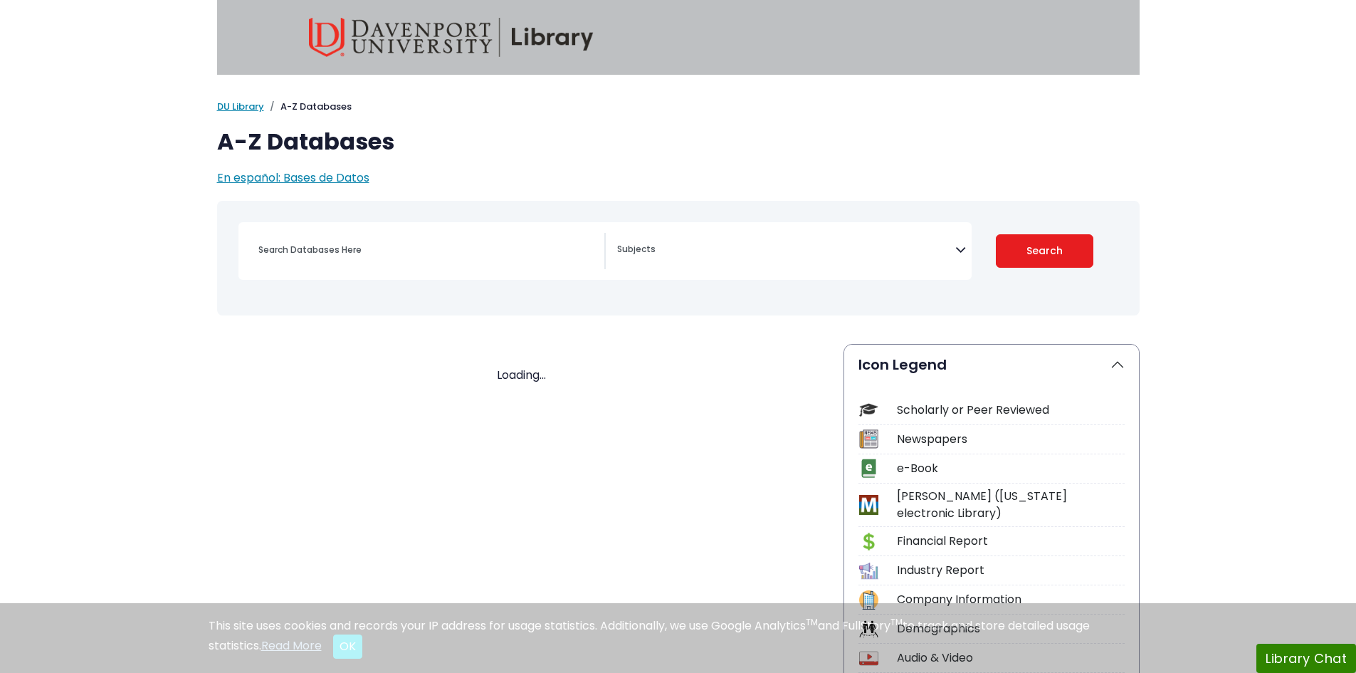 Image resolution: width=1356 pixels, height=673 pixels. I want to click on div: Industry Report, so click(1011, 570).